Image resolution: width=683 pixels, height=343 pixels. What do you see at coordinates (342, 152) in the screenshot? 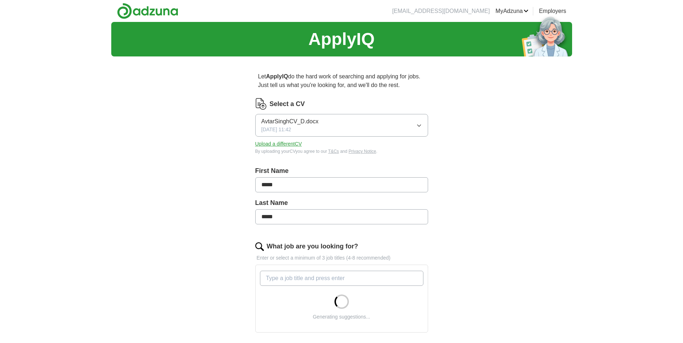
I see `div: By uploading your CV you agree to our and .` at bounding box center [342, 152].